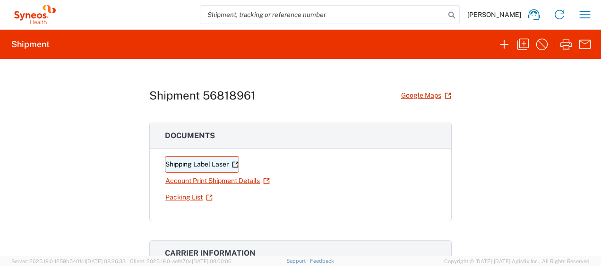  What do you see at coordinates (217, 181) in the screenshot?
I see `a: Account Print Shipment Details` at bounding box center [217, 181].